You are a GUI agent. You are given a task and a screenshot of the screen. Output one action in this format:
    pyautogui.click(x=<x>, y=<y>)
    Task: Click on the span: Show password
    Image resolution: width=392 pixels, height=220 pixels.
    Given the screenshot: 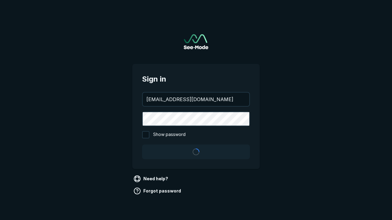 What is the action you would take?
    pyautogui.click(x=169, y=135)
    